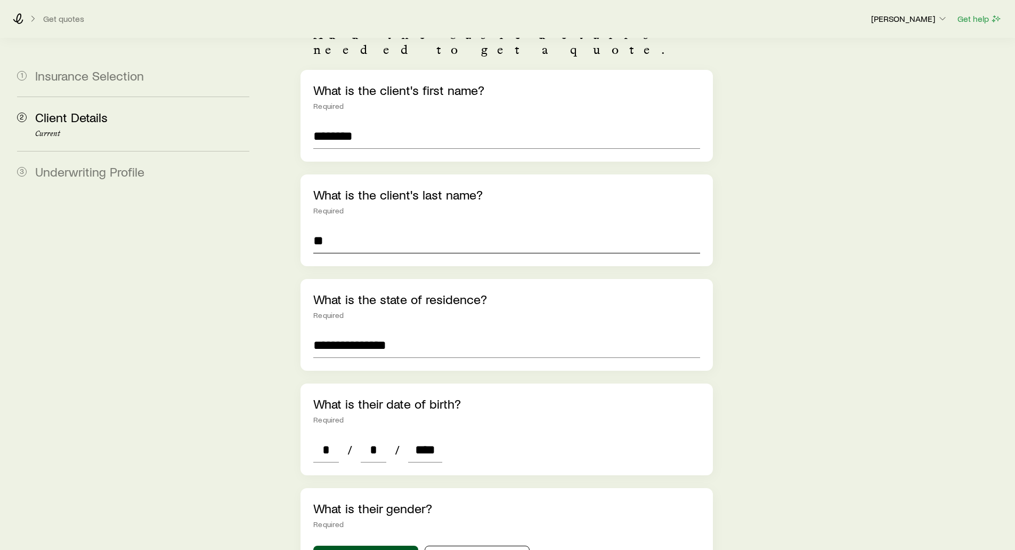  Describe the element at coordinates (63, 19) in the screenshot. I see `button: Get quotes` at that location.